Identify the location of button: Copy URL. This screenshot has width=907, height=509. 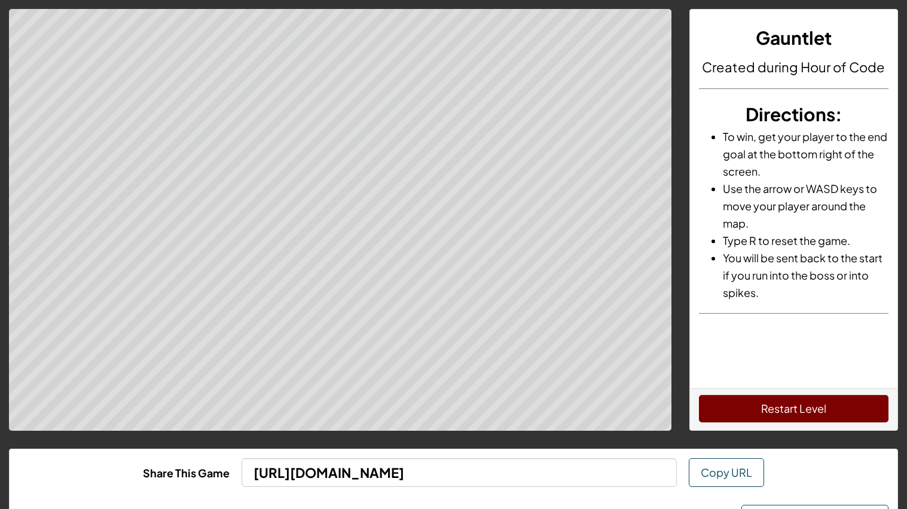
(726, 473).